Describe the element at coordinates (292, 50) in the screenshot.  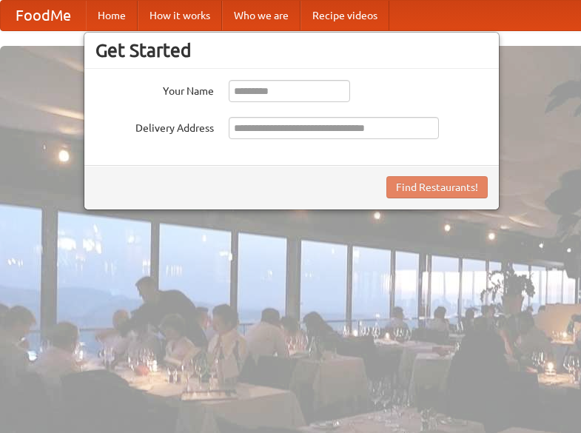
I see `h3: Get Started` at that location.